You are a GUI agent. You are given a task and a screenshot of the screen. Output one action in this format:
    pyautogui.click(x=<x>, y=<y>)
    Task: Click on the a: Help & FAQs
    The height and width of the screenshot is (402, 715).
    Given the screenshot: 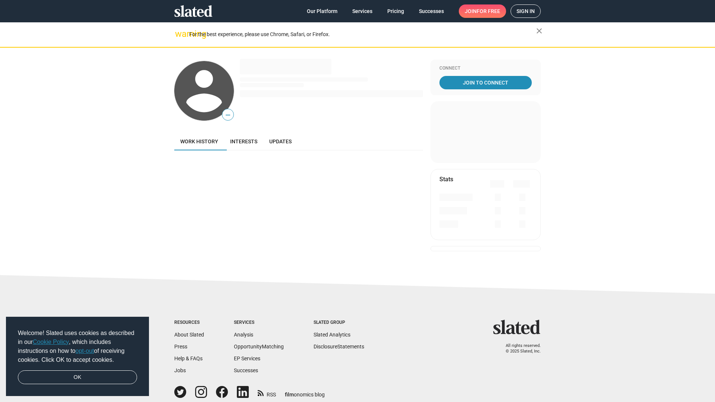 What is the action you would take?
    pyautogui.click(x=188, y=358)
    